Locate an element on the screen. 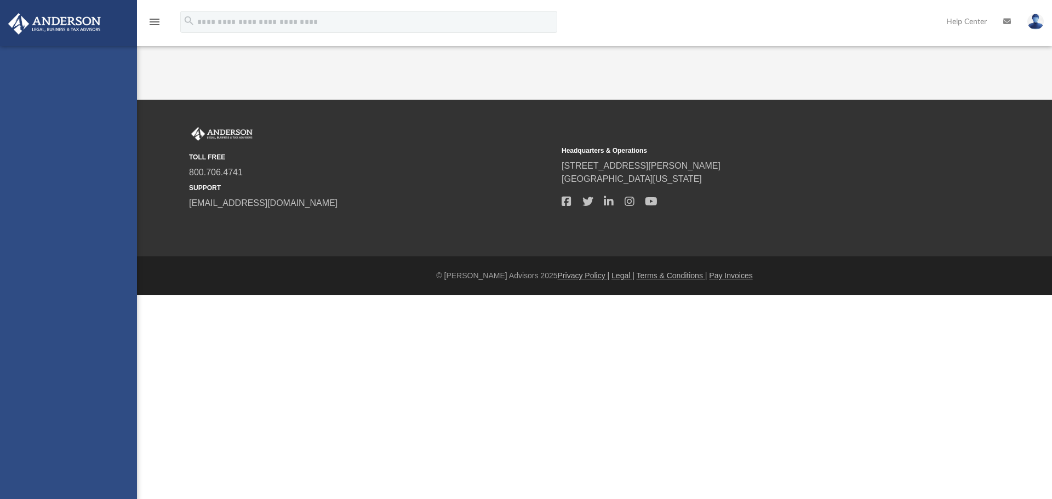 This screenshot has width=1052, height=499. i: menu is located at coordinates (155, 22).